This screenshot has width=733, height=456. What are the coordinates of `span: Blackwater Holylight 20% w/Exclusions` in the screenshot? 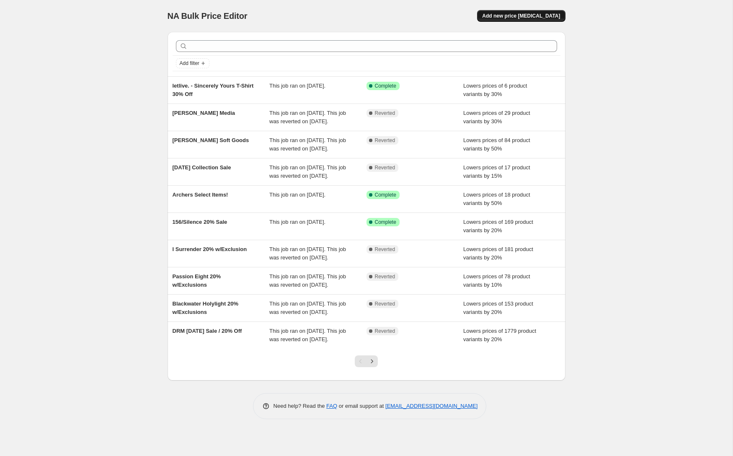 It's located at (206, 307).